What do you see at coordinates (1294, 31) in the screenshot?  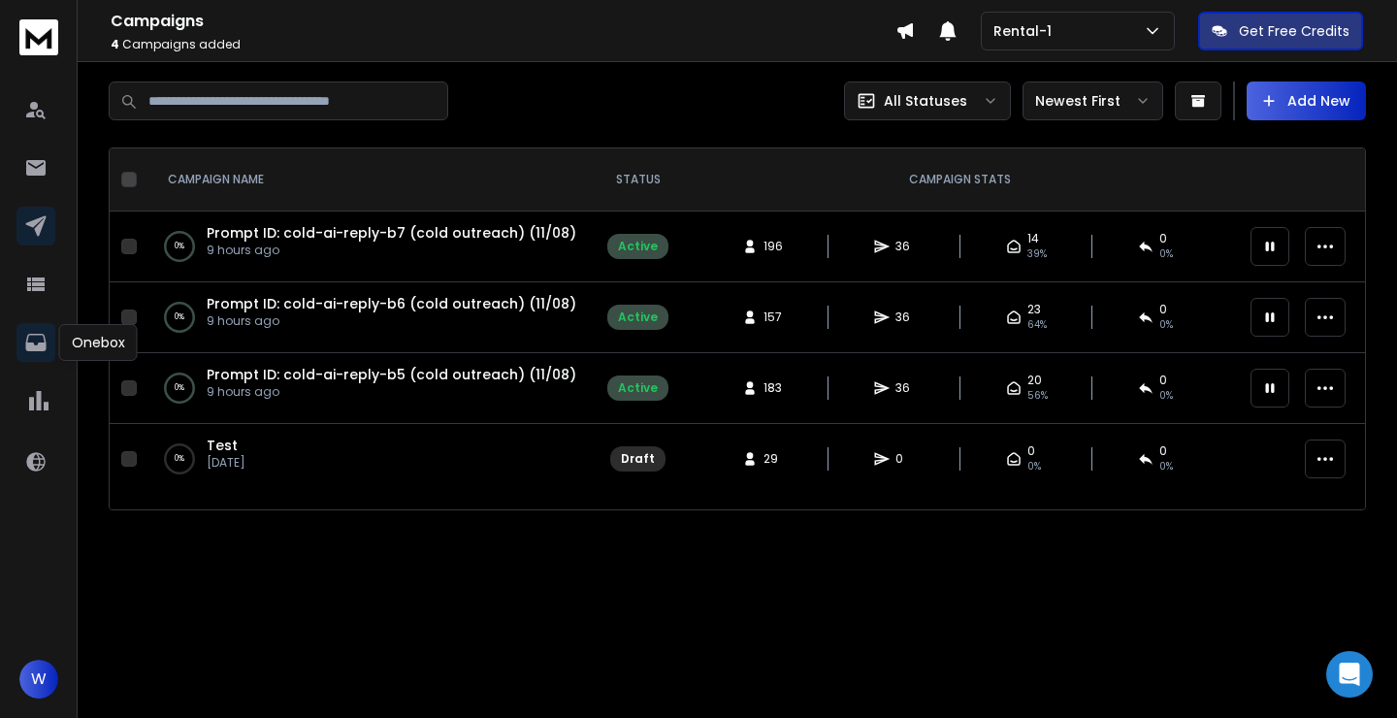 I see `p: Get Free Credits` at bounding box center [1294, 31].